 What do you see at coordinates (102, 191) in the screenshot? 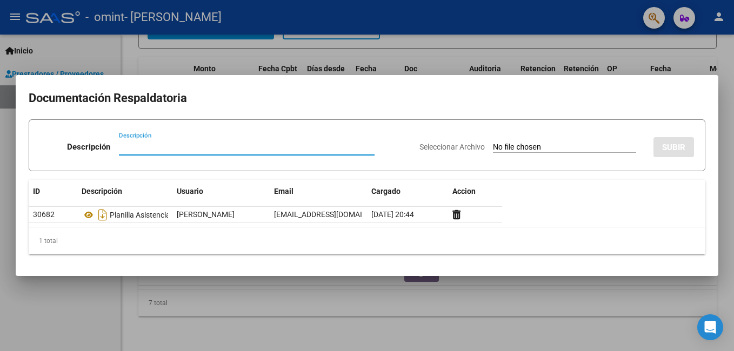
I see `span: Descripción` at bounding box center [102, 191].